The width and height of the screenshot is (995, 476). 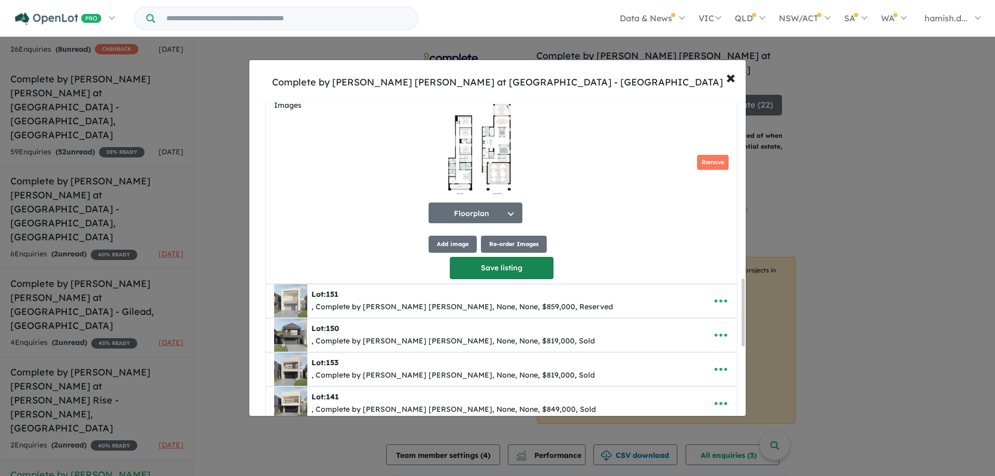 I want to click on img: Complete by McDonald Jones Homes at Huntlee - North Rothbury - Lot 148 Floorplan, so click(x=479, y=149).